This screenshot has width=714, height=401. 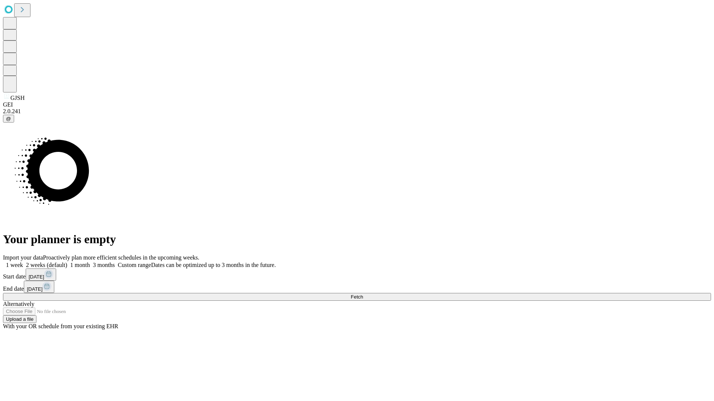 What do you see at coordinates (357, 287) in the screenshot?
I see `div: End date` at bounding box center [357, 287].